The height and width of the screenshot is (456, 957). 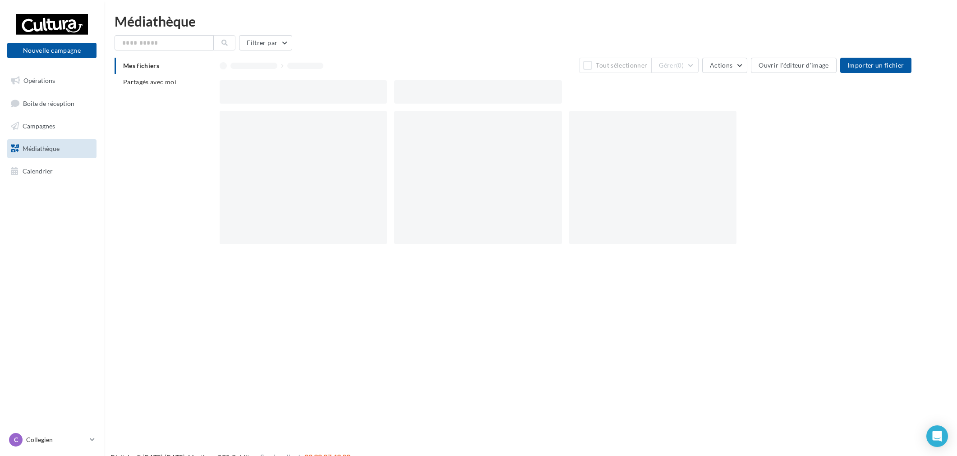 I want to click on span: Boîte de réception, so click(x=49, y=103).